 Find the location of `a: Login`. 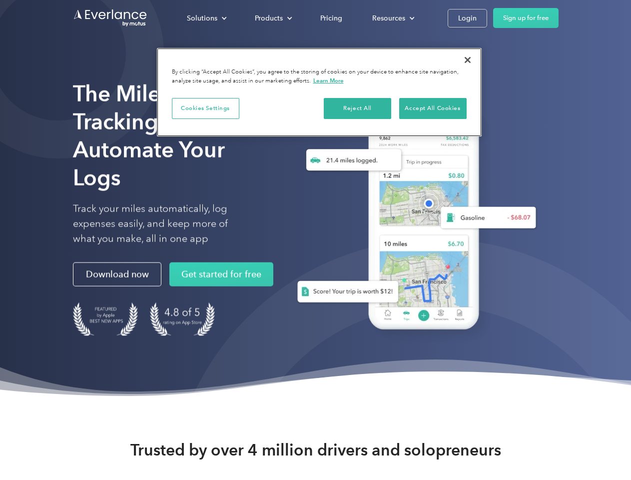

a: Login is located at coordinates (467, 18).